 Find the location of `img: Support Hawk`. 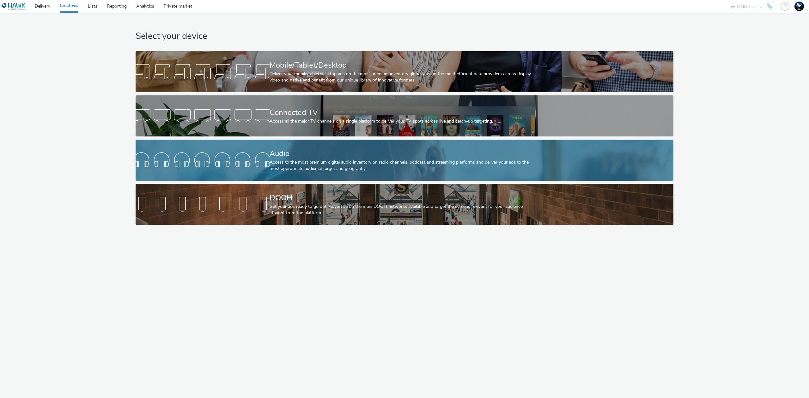

img: Support Hawk is located at coordinates (799, 6).